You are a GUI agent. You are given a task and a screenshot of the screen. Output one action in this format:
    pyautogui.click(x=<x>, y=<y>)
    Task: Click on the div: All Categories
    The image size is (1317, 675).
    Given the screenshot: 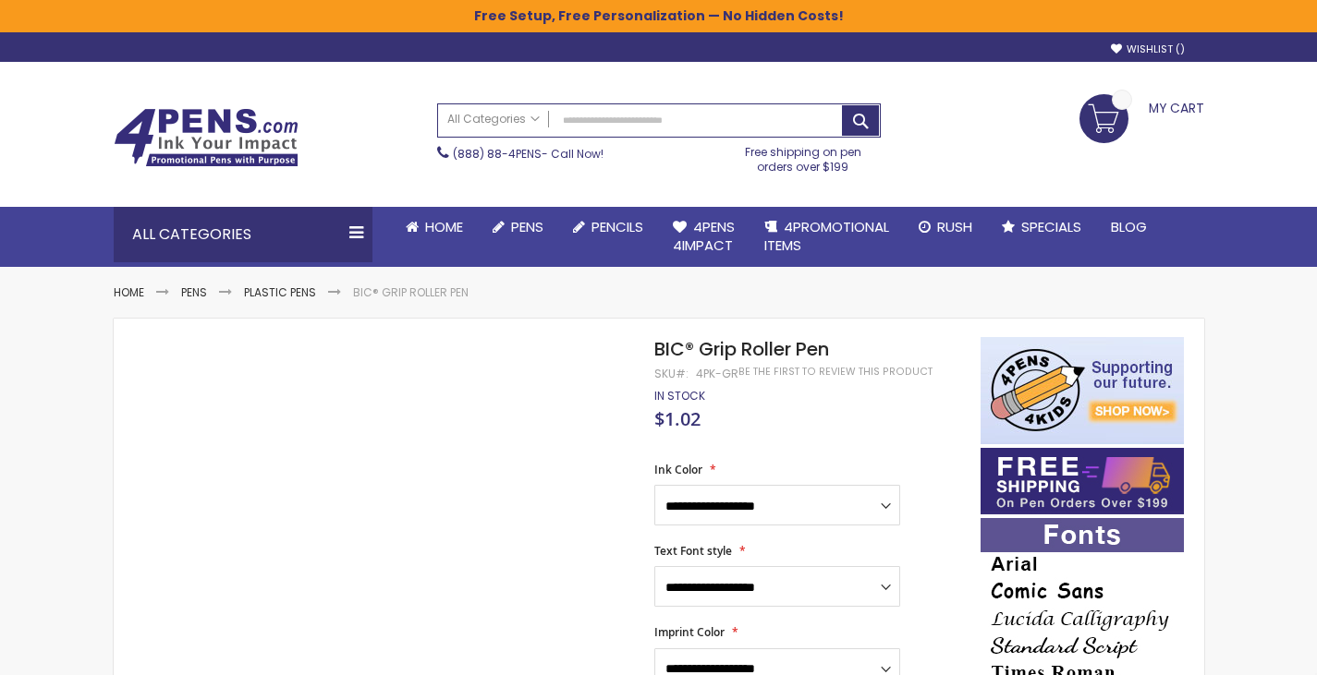 What is the action you would take?
    pyautogui.click(x=243, y=235)
    